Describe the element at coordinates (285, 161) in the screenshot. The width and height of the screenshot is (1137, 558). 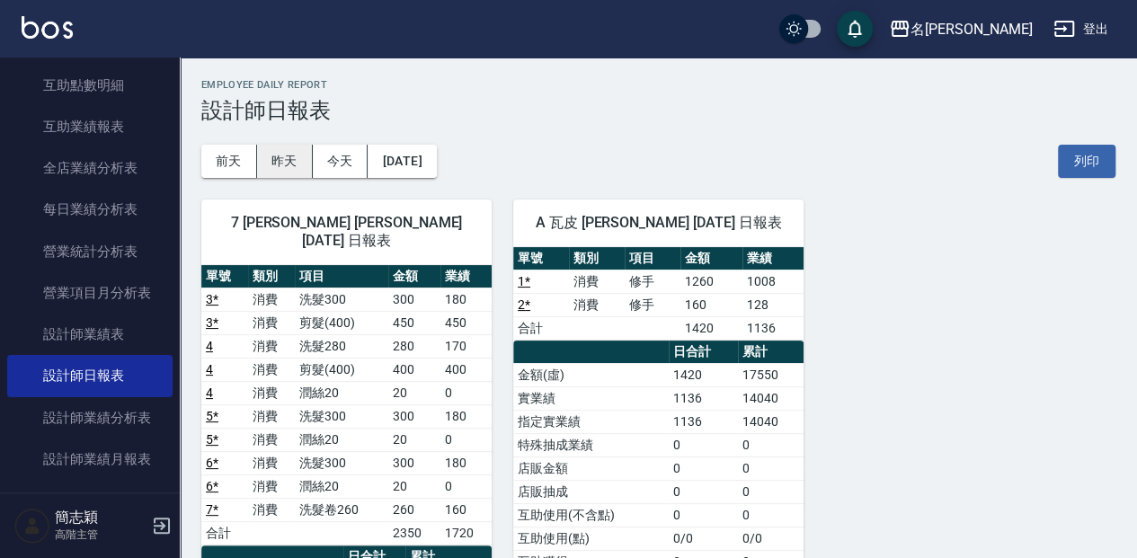
I see `button: 昨天` at that location.